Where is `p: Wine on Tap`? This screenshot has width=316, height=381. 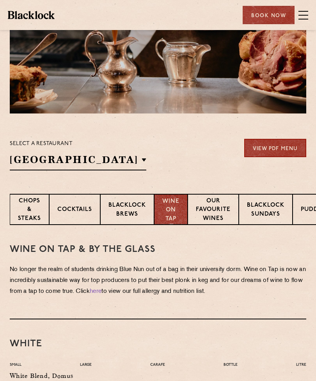 p: Wine on Tap is located at coordinates (171, 210).